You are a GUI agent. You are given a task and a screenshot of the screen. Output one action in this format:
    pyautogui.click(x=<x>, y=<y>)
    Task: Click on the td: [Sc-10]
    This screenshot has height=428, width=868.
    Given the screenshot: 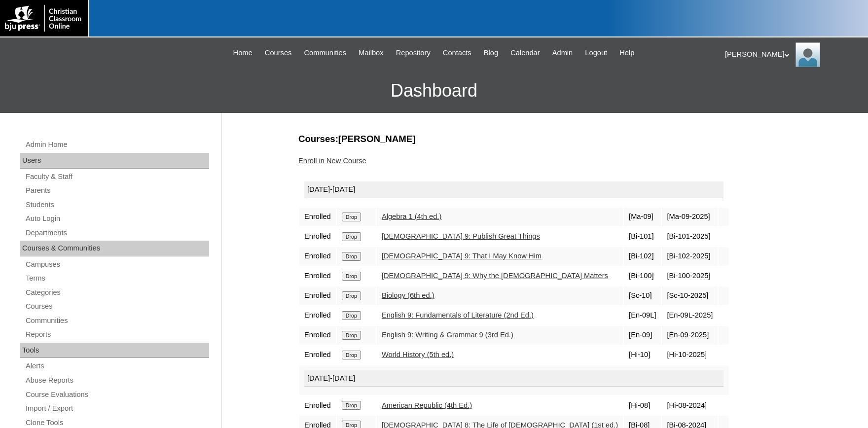 What is the action you would take?
    pyautogui.click(x=642, y=296)
    